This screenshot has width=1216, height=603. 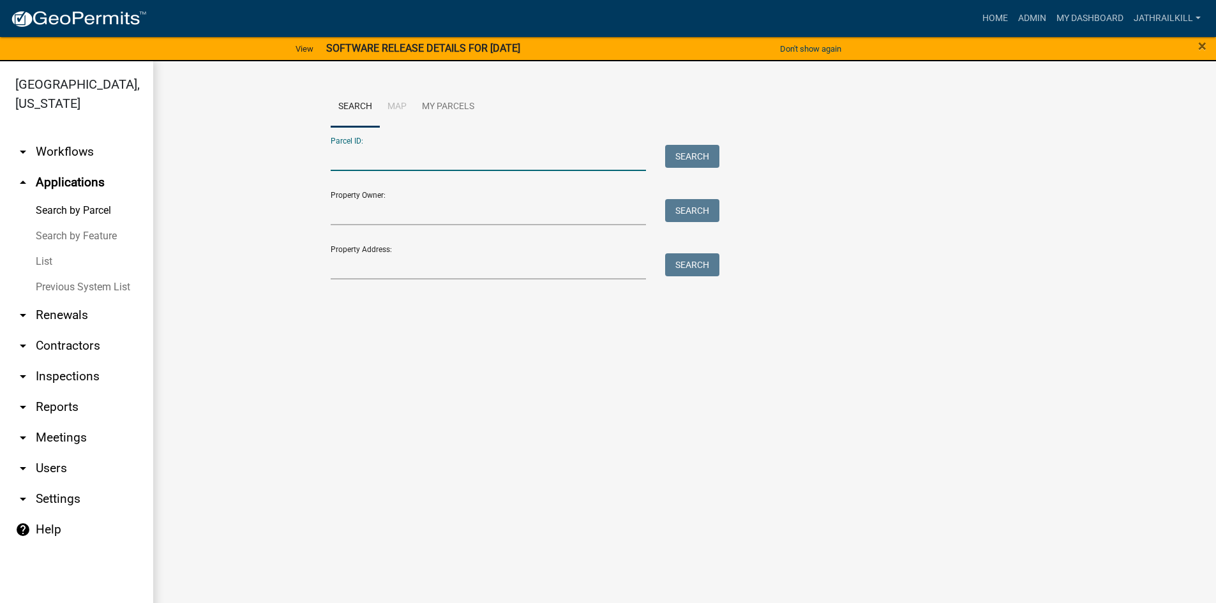 What do you see at coordinates (1090, 19) in the screenshot?
I see `a: My Dashboard` at bounding box center [1090, 19].